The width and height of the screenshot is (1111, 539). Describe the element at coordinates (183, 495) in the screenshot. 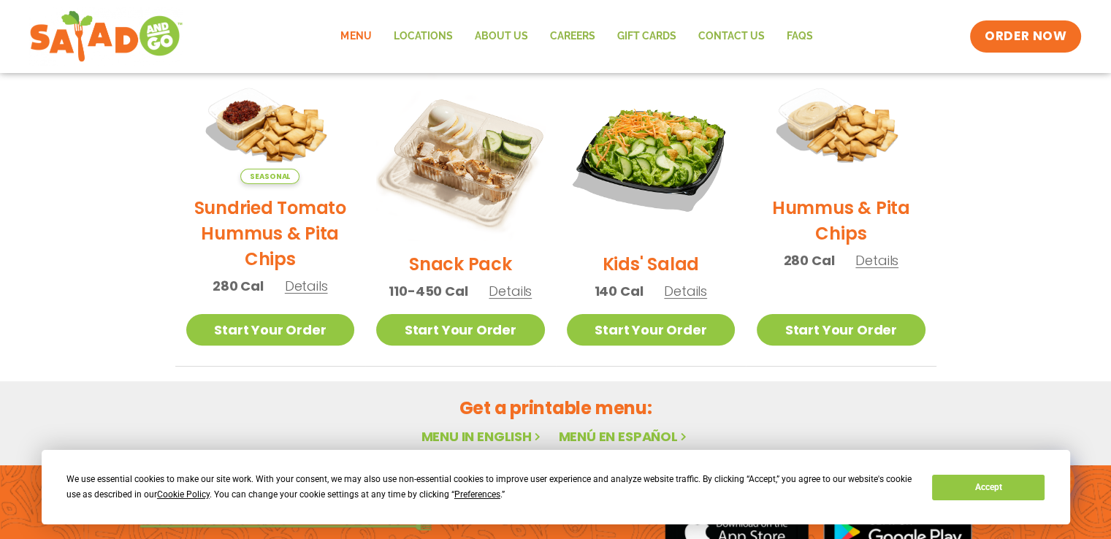

I see `span: Cookie Policy` at that location.